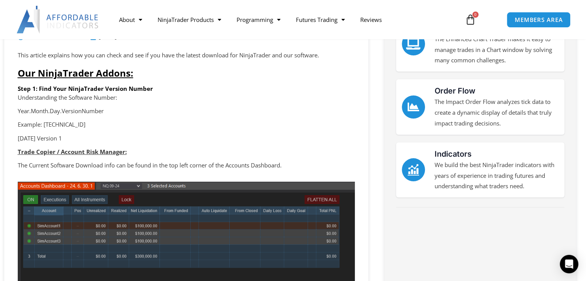  I want to click on h6: Step 1: Find Your NinjaTrader Version Number, so click(186, 89).